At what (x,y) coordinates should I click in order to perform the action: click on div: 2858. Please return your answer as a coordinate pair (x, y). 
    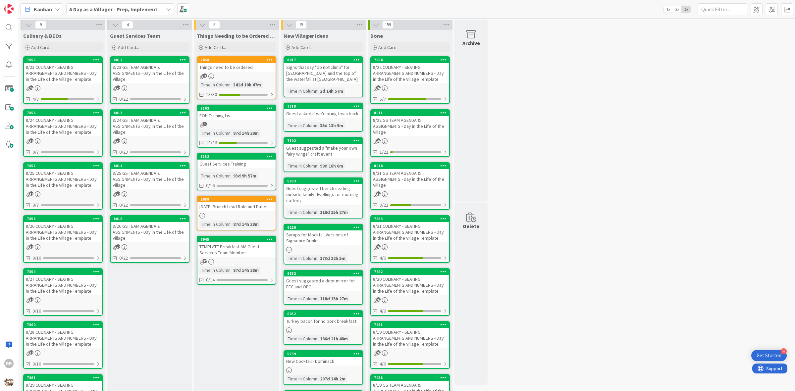
    Looking at the image, I should click on (238, 60).